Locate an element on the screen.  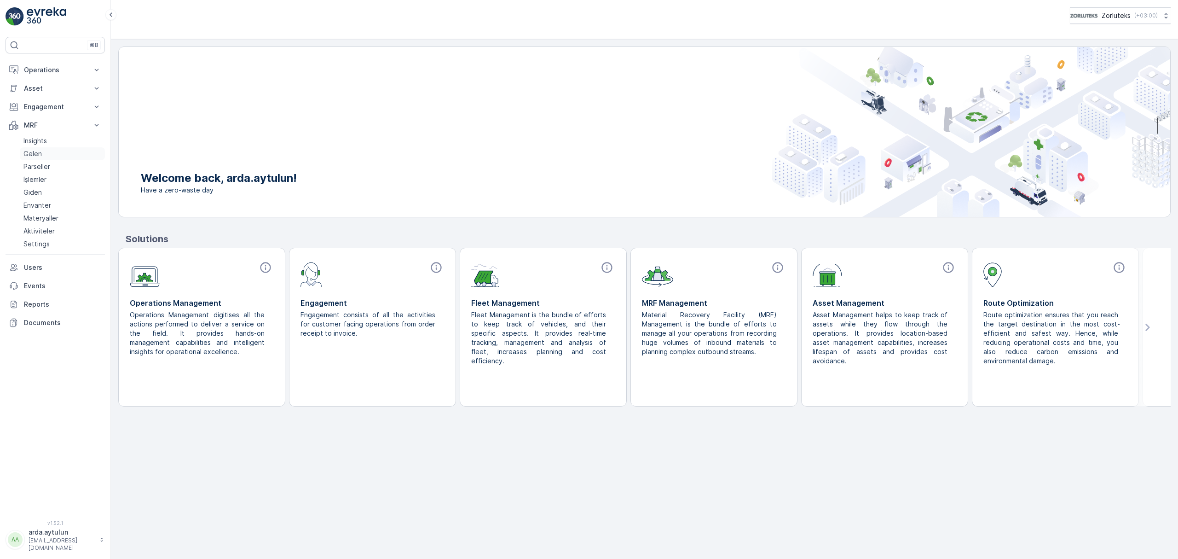
p: Reports is located at coordinates (63, 304).